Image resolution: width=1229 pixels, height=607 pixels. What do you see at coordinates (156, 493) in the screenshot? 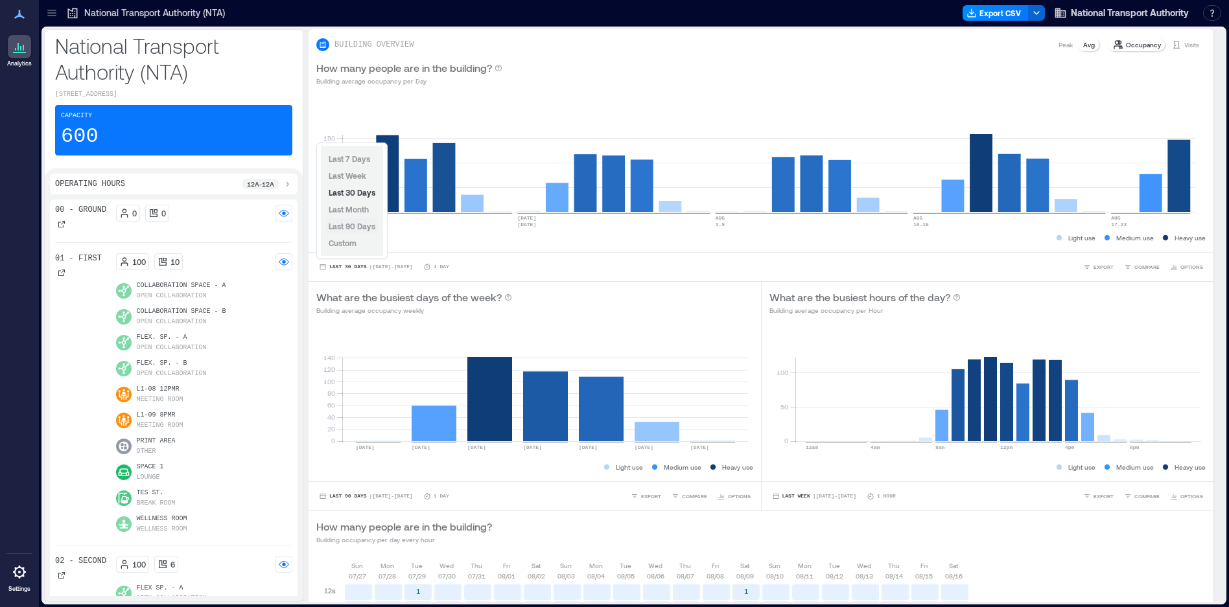
I see `p: Tes St.` at bounding box center [156, 493].